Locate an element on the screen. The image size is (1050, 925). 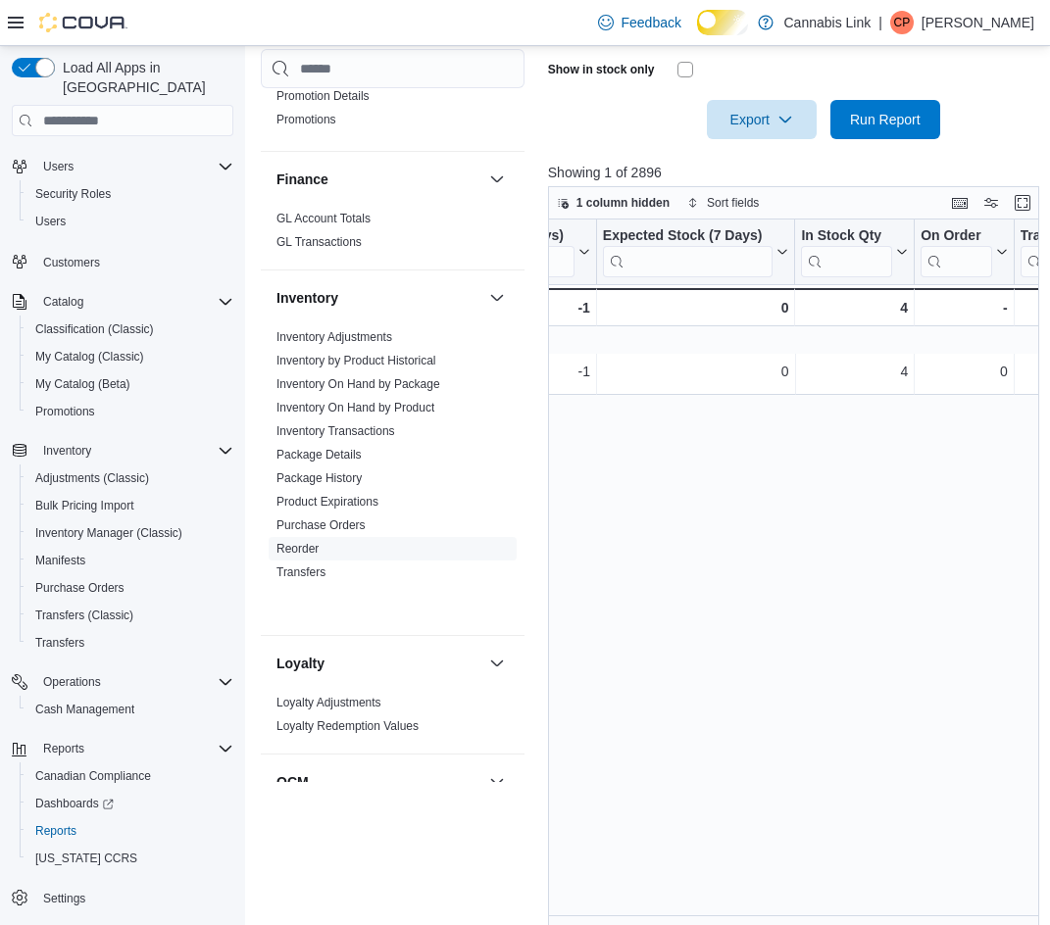
a: Classification (Classic) is located at coordinates (94, 329).